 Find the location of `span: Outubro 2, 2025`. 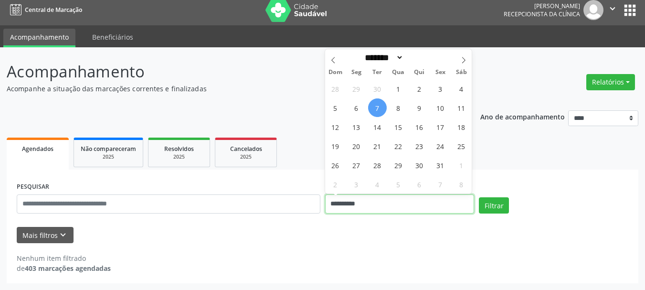

span: Outubro 2, 2025 is located at coordinates (419, 88).